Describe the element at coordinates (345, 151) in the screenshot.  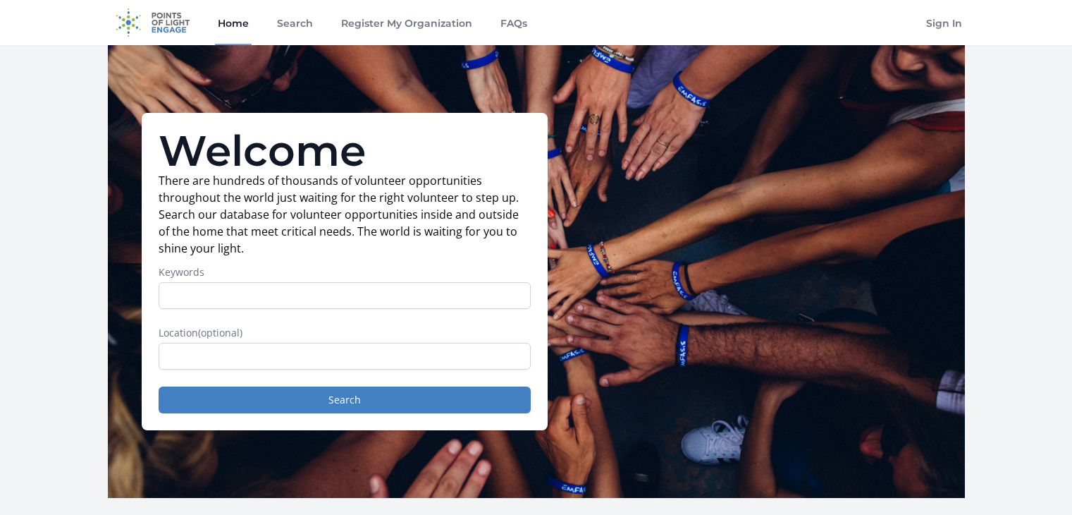
I see `h1: Welcome` at that location.